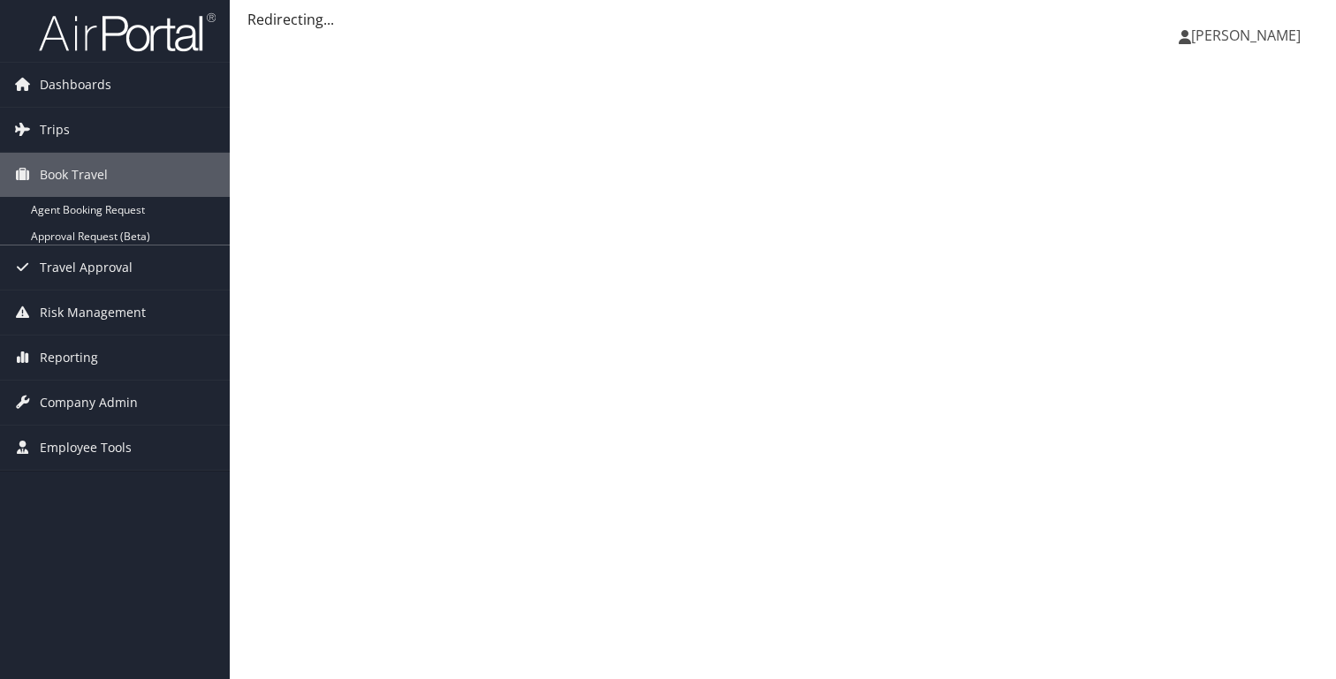  I want to click on span: Dashboards, so click(75, 85).